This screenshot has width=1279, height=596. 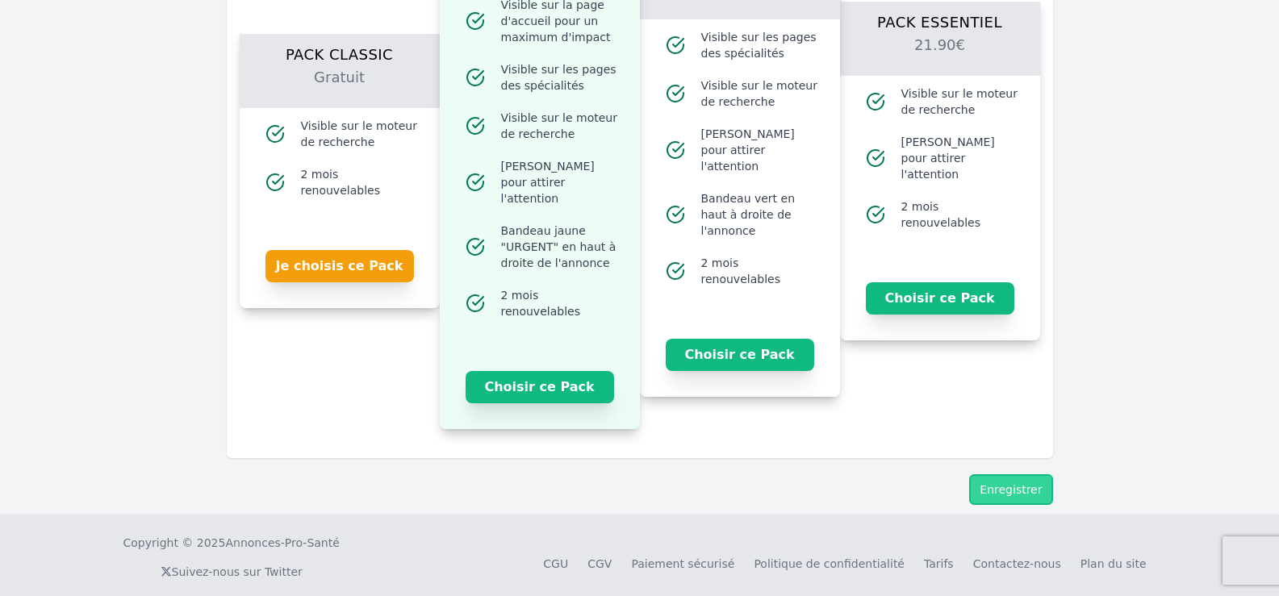 What do you see at coordinates (1113, 564) in the screenshot?
I see `a: Plan du site` at bounding box center [1113, 564].